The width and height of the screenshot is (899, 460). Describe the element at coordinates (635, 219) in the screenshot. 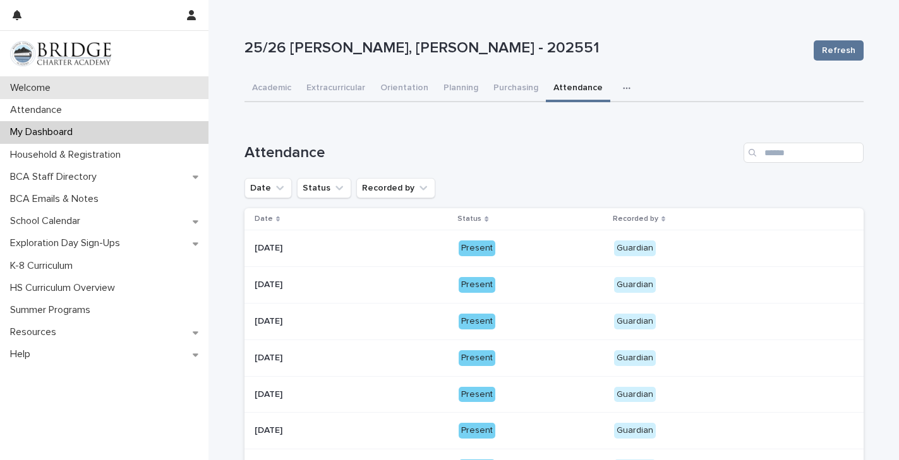

I see `p: Recorded by` at that location.